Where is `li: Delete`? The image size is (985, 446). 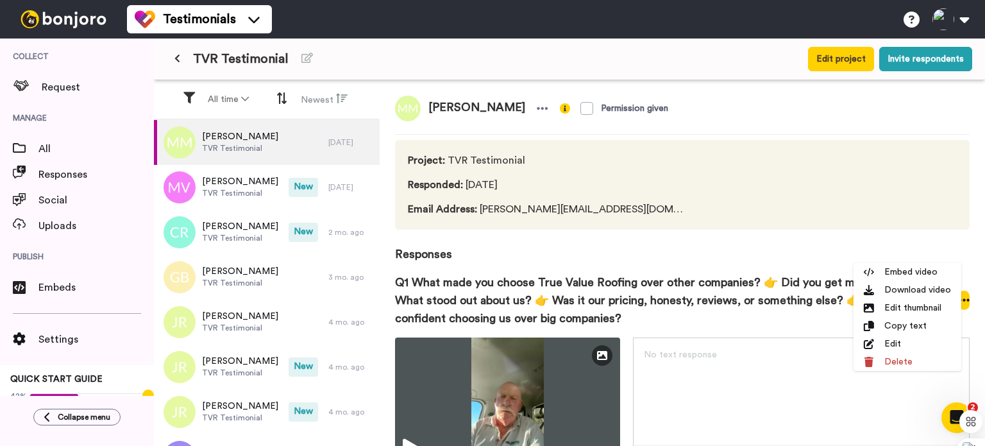 li: Delete is located at coordinates (908, 362).